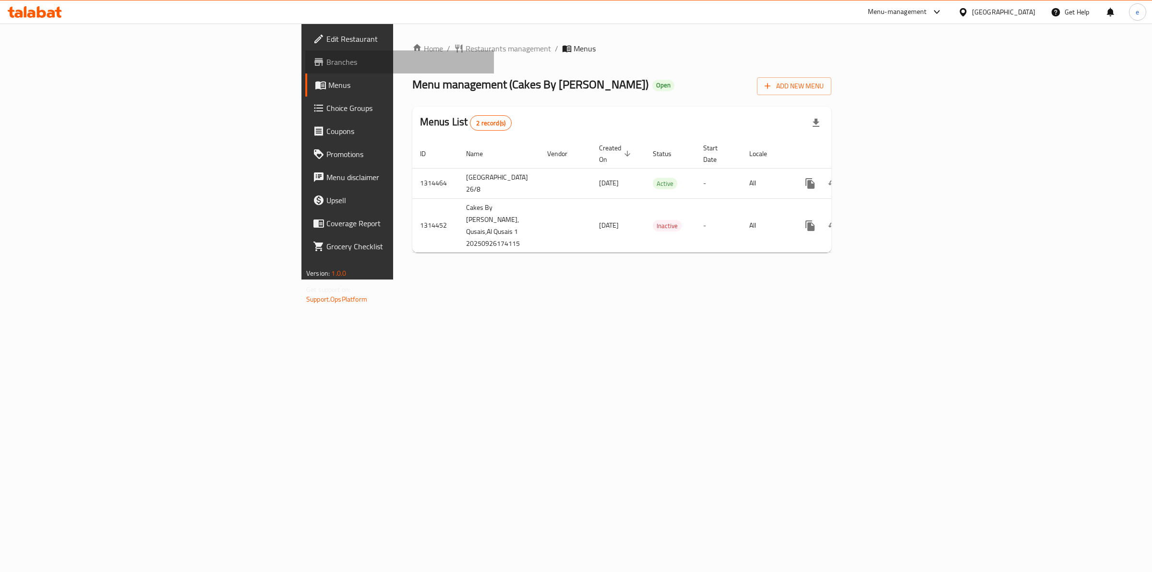 The width and height of the screenshot is (1152, 572). Describe the element at coordinates (399, 39) in the screenshot. I see `a: Edit Restaurant` at that location.